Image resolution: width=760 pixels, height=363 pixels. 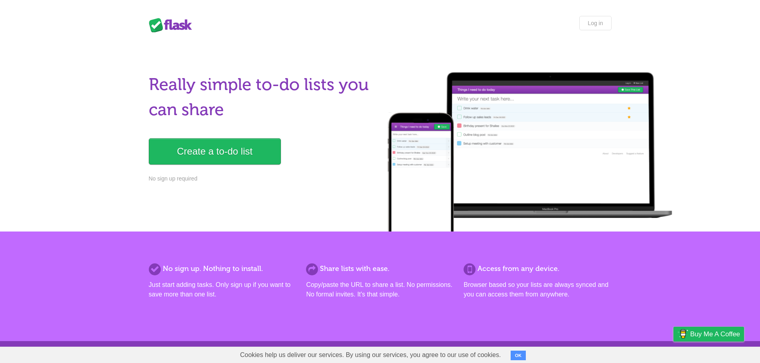 I want to click on p: Copy/paste the URL to share a list. No permissions. No formal invites. It's that simple., so click(x=380, y=290).